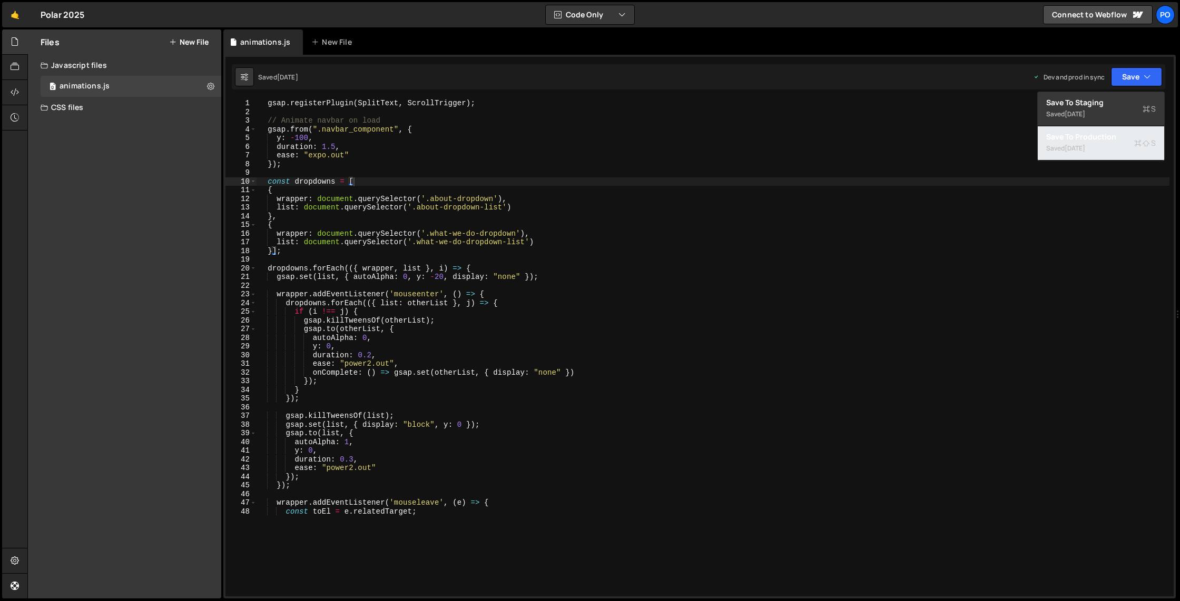 Image resolution: width=1180 pixels, height=601 pixels. I want to click on div: 18, so click(241, 251).